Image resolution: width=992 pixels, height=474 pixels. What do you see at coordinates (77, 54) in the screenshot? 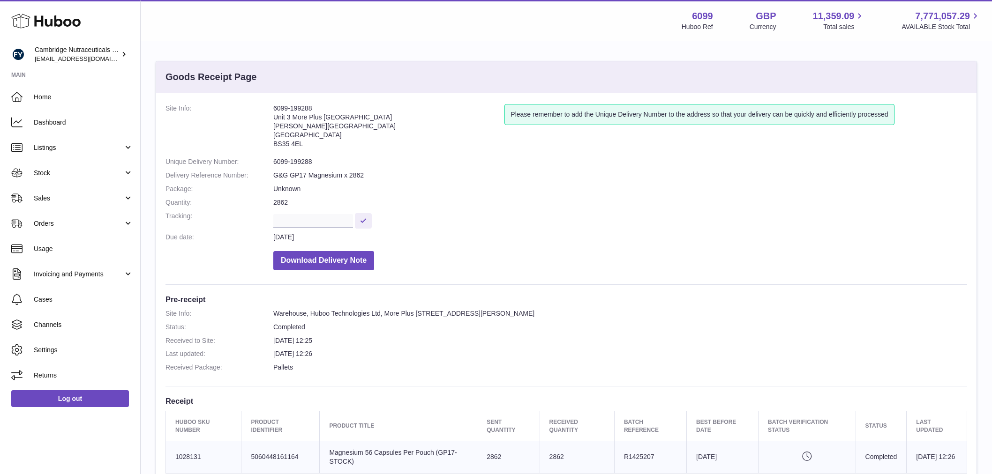
I see `div: Cambridge Nutraceuticals Ltd` at bounding box center [77, 54].